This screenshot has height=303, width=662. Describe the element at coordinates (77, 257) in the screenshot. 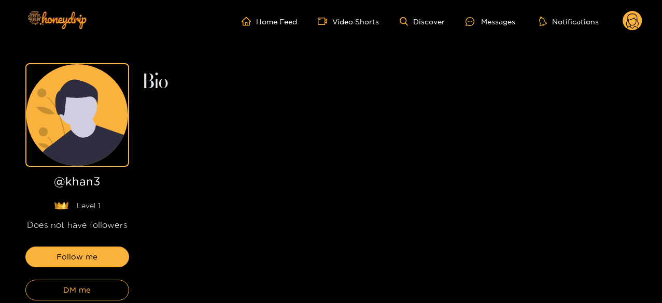

I see `span: Follow me` at that location.